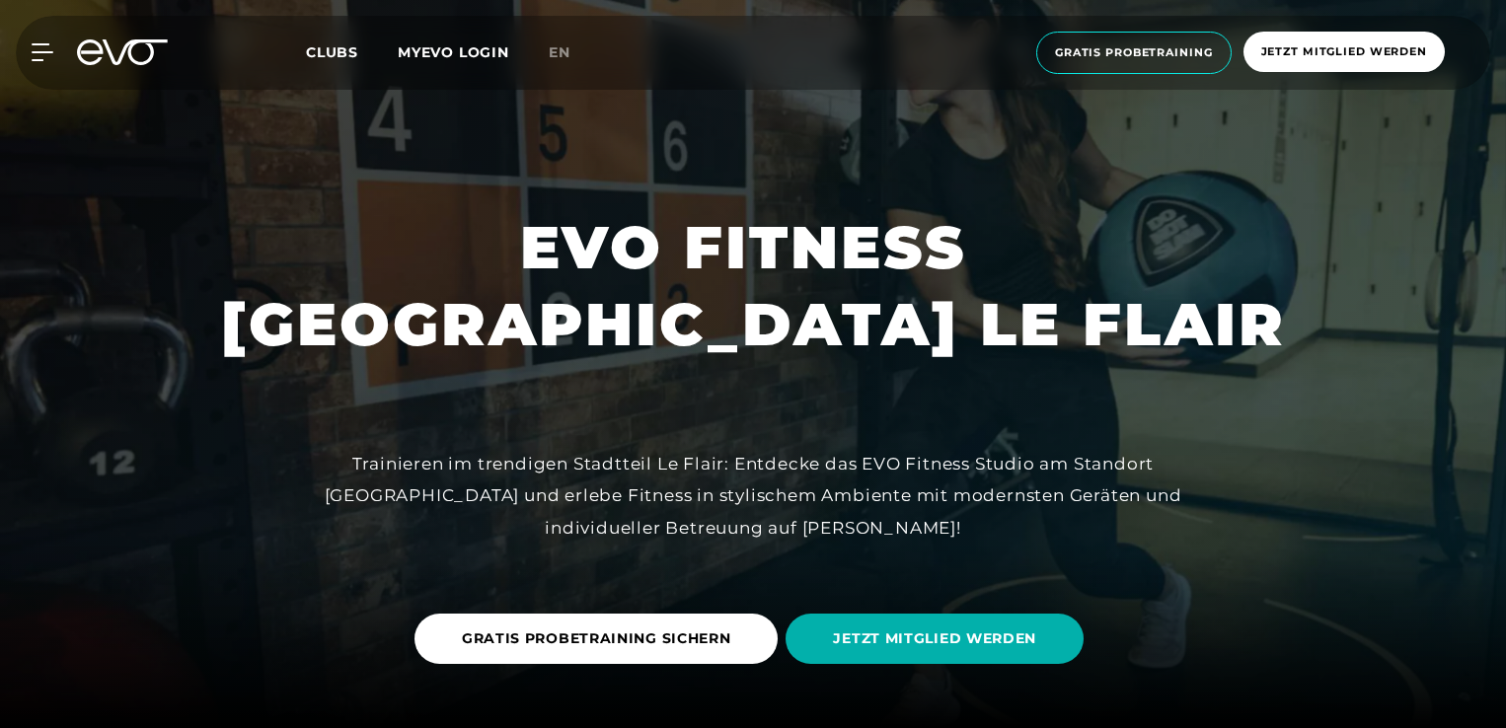 The width and height of the screenshot is (1506, 728). What do you see at coordinates (938, 638) in the screenshot?
I see `a: JETZT MITGLIED WERDEN` at bounding box center [938, 638].